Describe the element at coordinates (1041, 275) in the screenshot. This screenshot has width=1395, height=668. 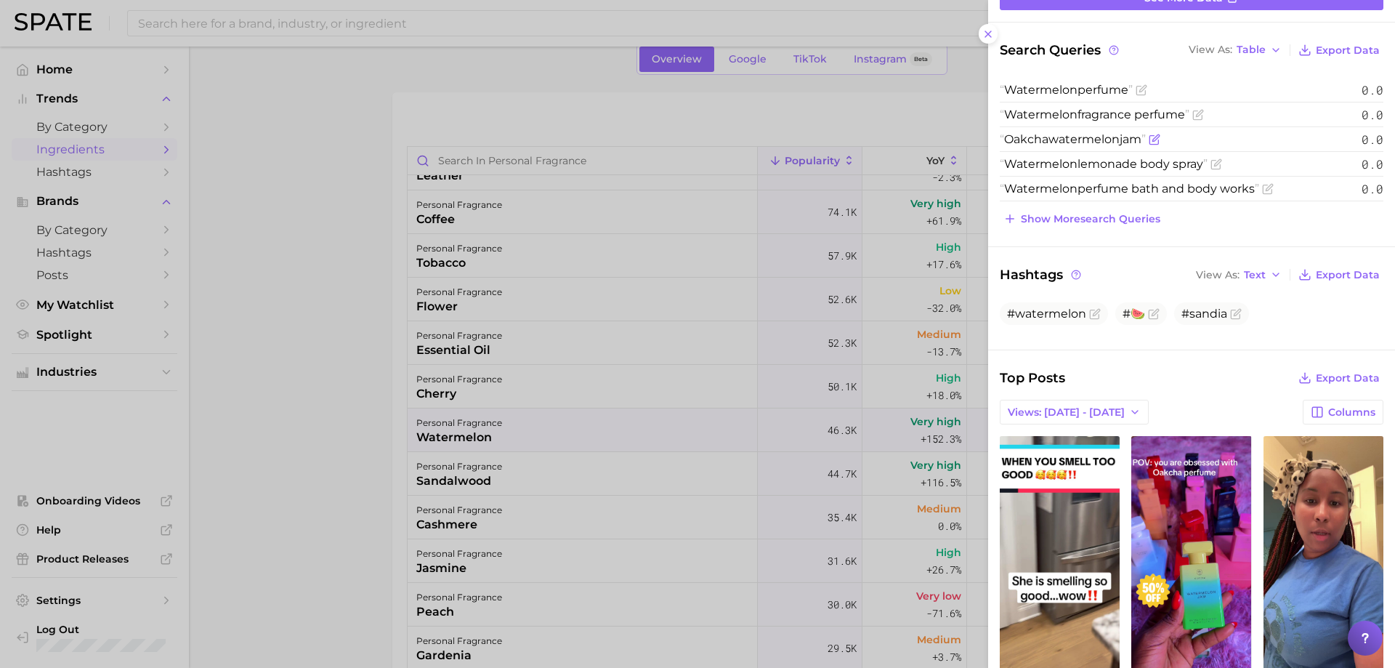
I see `span: Hashtags` at that location.